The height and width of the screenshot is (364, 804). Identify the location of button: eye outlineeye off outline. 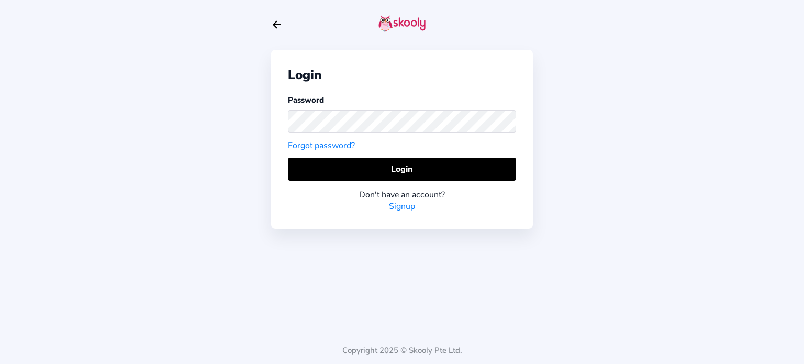
(508, 121).